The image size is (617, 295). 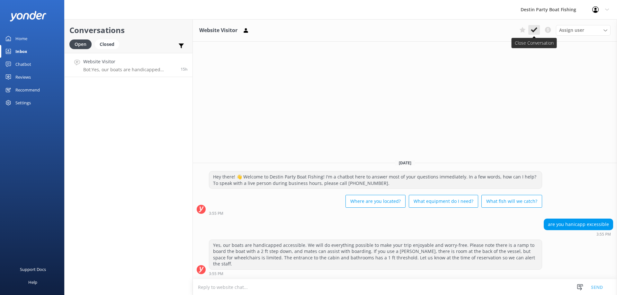 What do you see at coordinates (375, 201) in the screenshot?
I see `button: Where are you located?` at bounding box center [375, 201].